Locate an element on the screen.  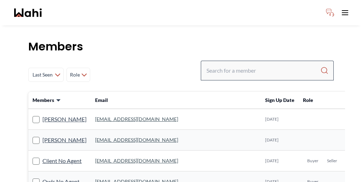
button: Toggle open navigation menu is located at coordinates (345, 13).